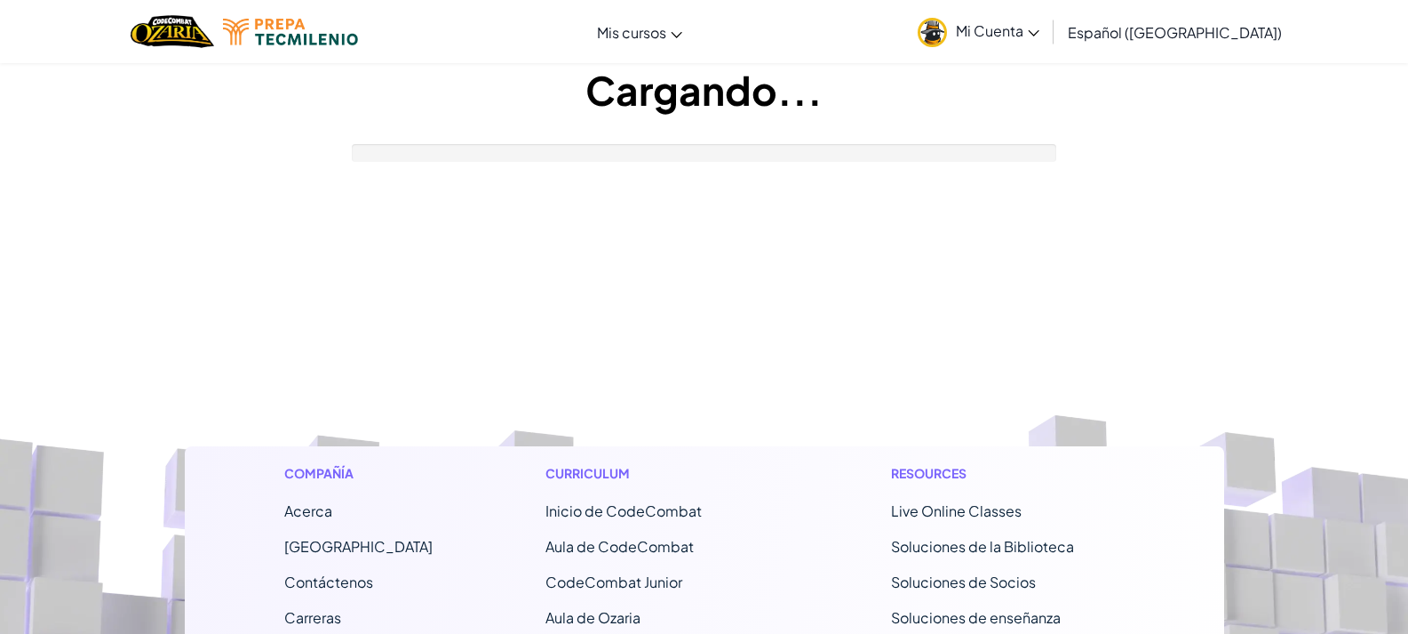 The image size is (1408, 634). Describe the element at coordinates (976, 617) in the screenshot. I see `a: Soluciones de enseñanza` at that location.